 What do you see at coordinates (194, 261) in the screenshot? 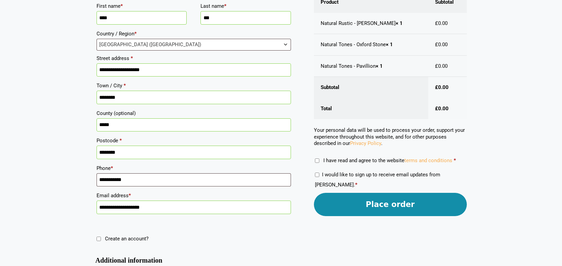
I see `h3: Additional information` at bounding box center [194, 261].